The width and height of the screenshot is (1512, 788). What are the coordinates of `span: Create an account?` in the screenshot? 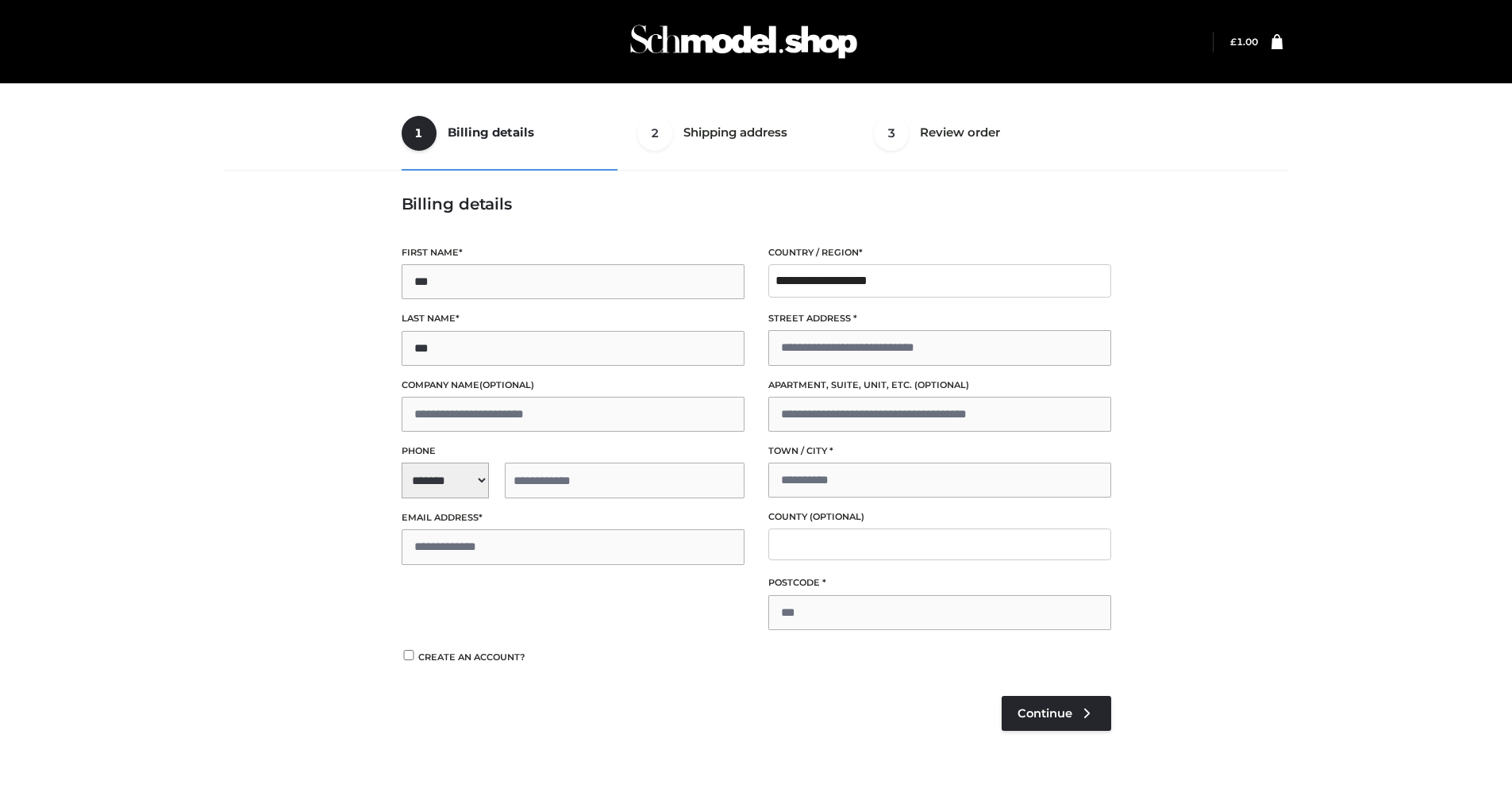 It's located at (472, 657).